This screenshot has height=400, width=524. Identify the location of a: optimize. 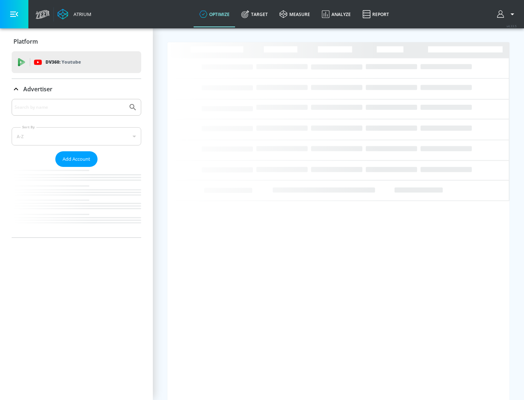
(214, 14).